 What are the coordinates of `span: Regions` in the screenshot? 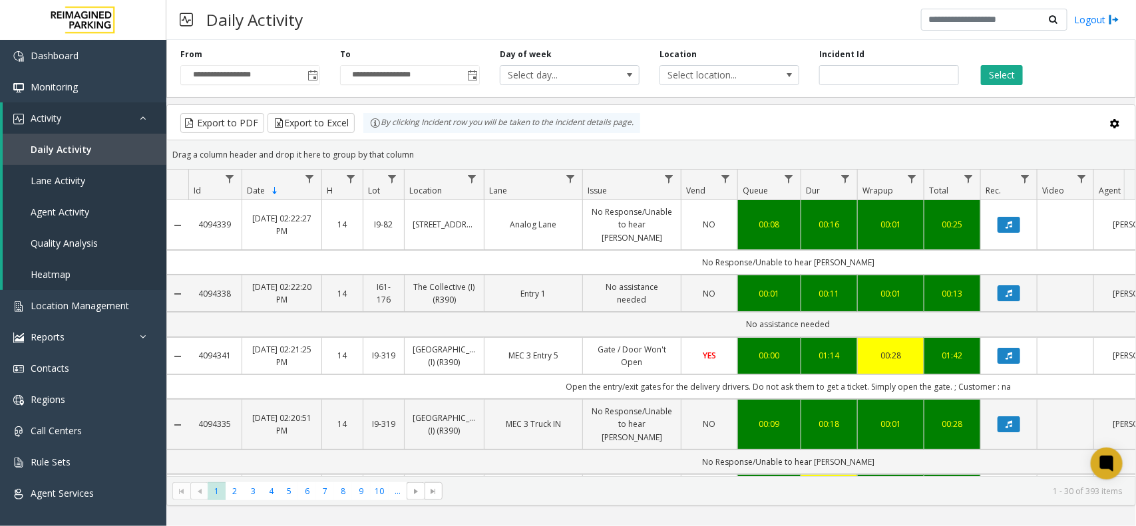 It's located at (48, 399).